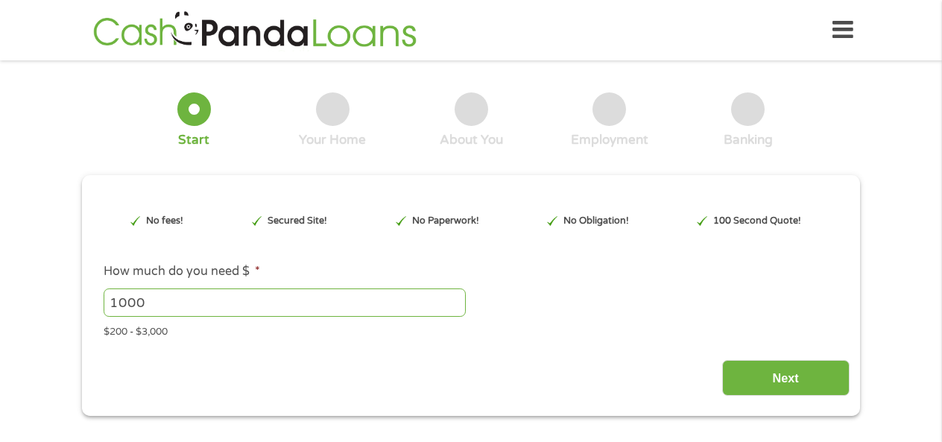 This screenshot has height=442, width=942. Describe the element at coordinates (194, 140) in the screenshot. I see `div: Start` at that location.